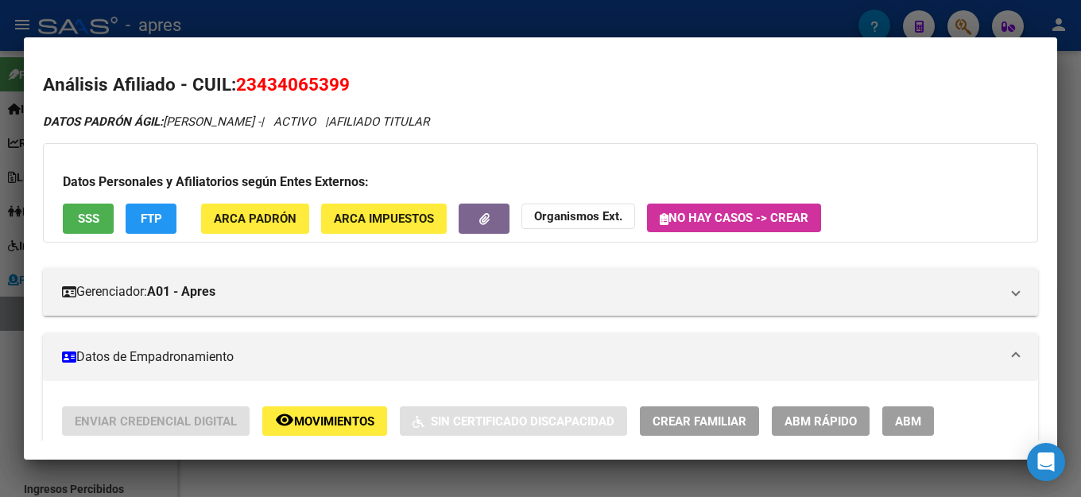  What do you see at coordinates (151, 218) in the screenshot?
I see `button: FTP` at bounding box center [151, 218].